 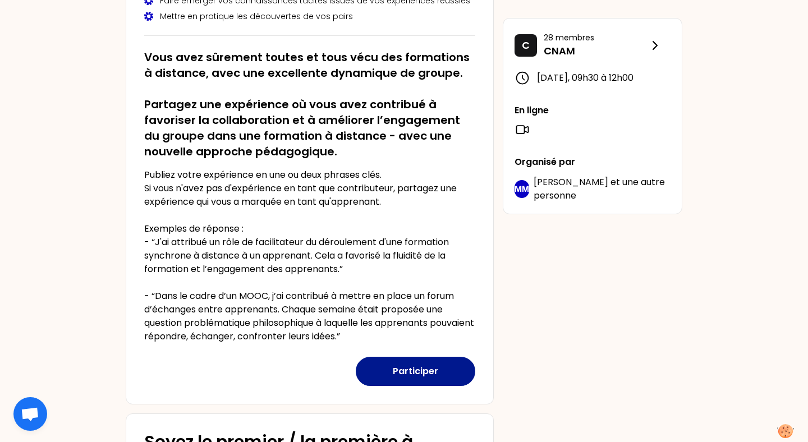 I want to click on p: et, so click(x=602, y=189).